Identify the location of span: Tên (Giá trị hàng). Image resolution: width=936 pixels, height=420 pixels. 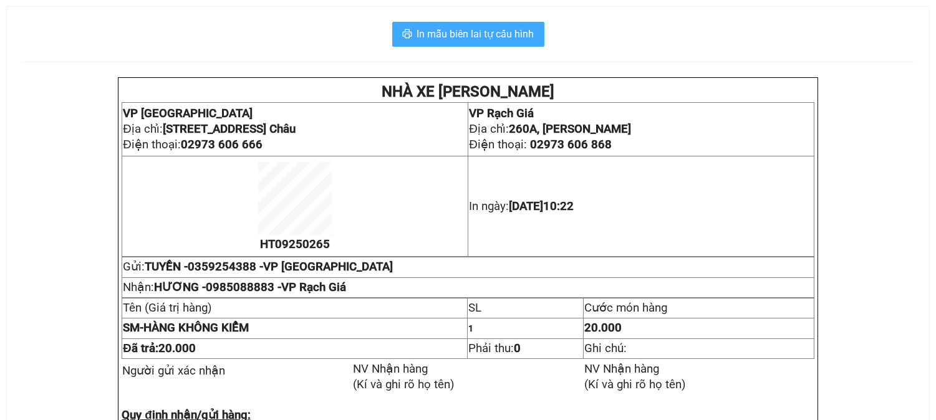
(167, 308).